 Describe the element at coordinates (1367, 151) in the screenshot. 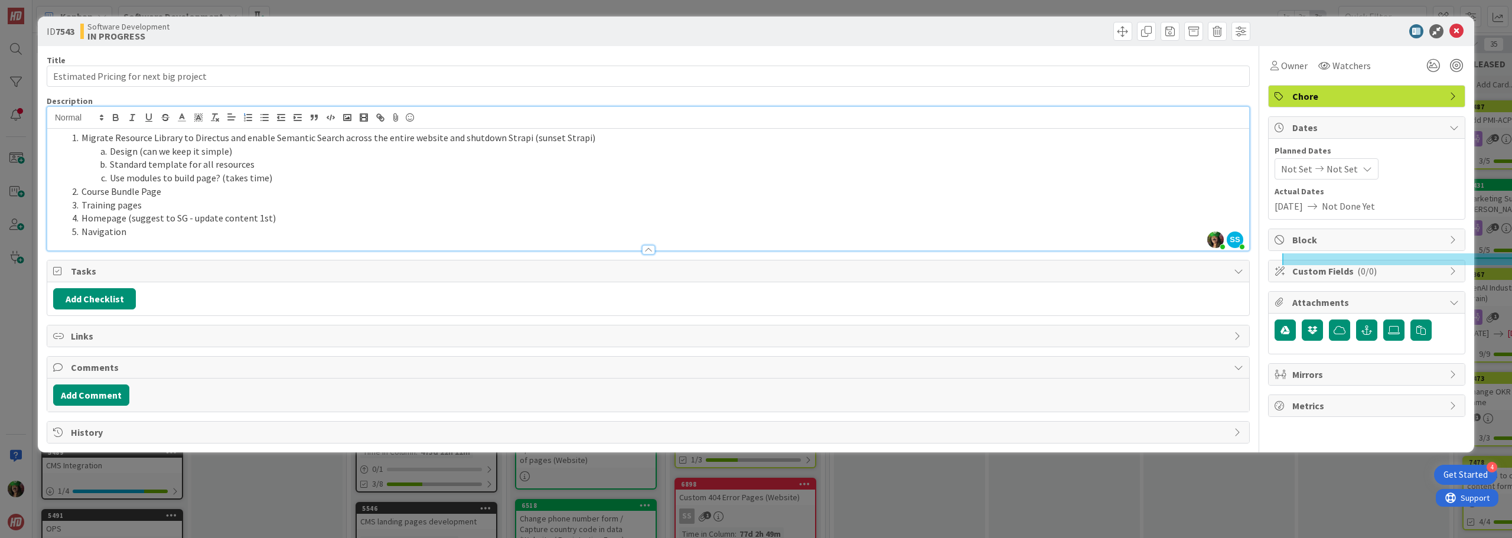

I see `span: Planned Dates` at that location.